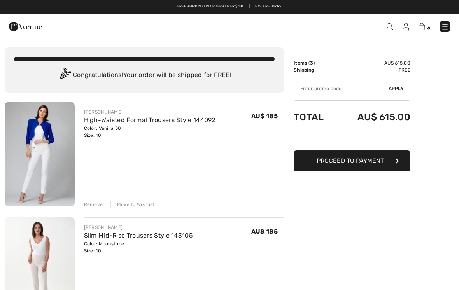 The width and height of the screenshot is (459, 290). Describe the element at coordinates (315, 63) in the screenshot. I see `td: Items ( )` at that location.